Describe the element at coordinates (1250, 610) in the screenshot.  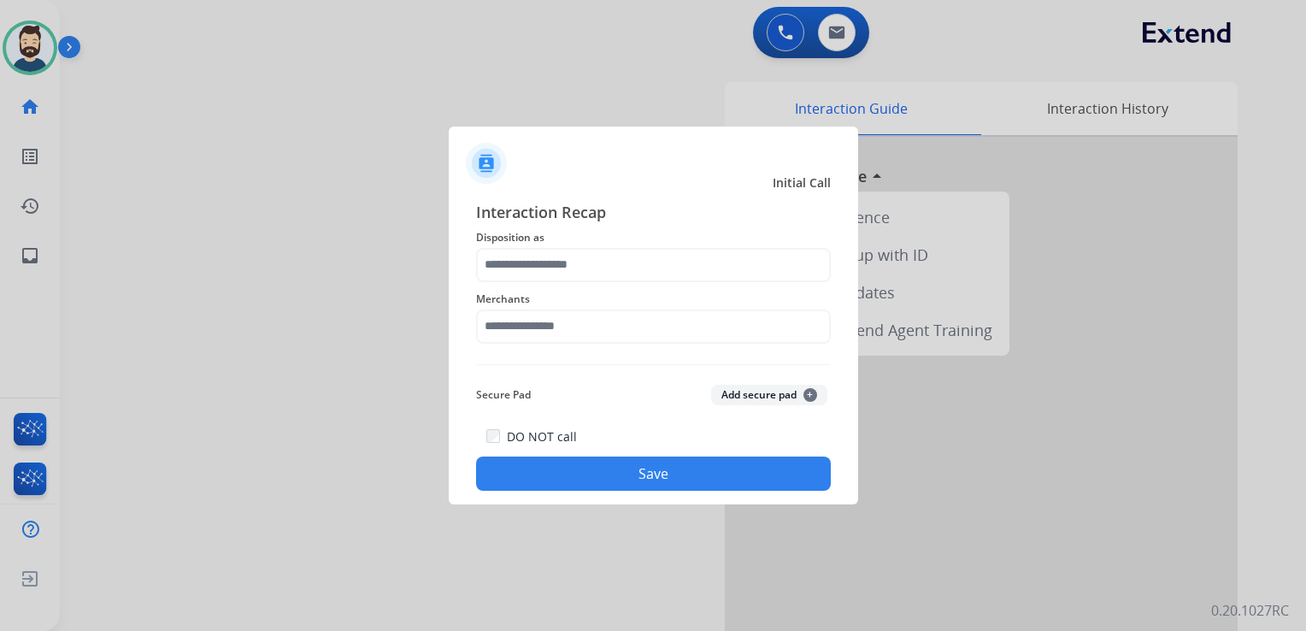
I see `p: 0.20.1027RC` at that location.